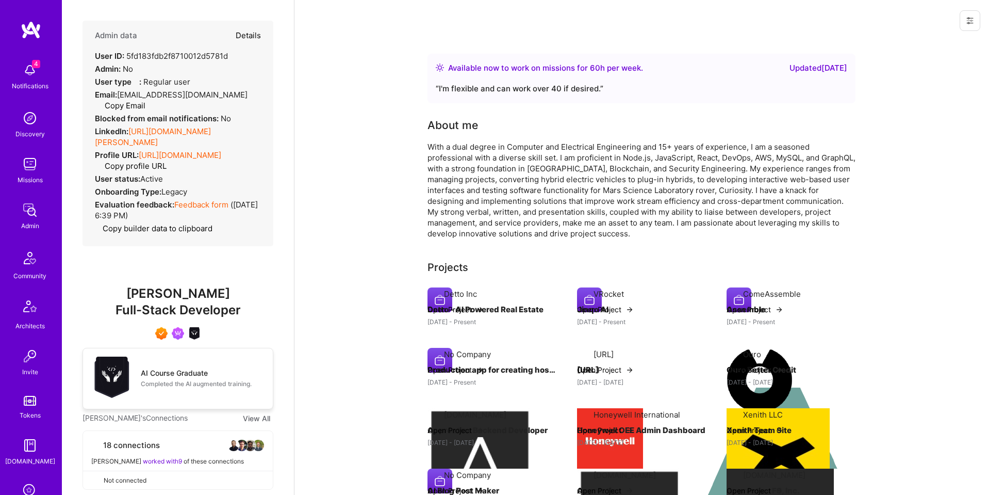  Describe the element at coordinates (642, 310) in the screenshot. I see `h4: Jinqo AI` at that location.